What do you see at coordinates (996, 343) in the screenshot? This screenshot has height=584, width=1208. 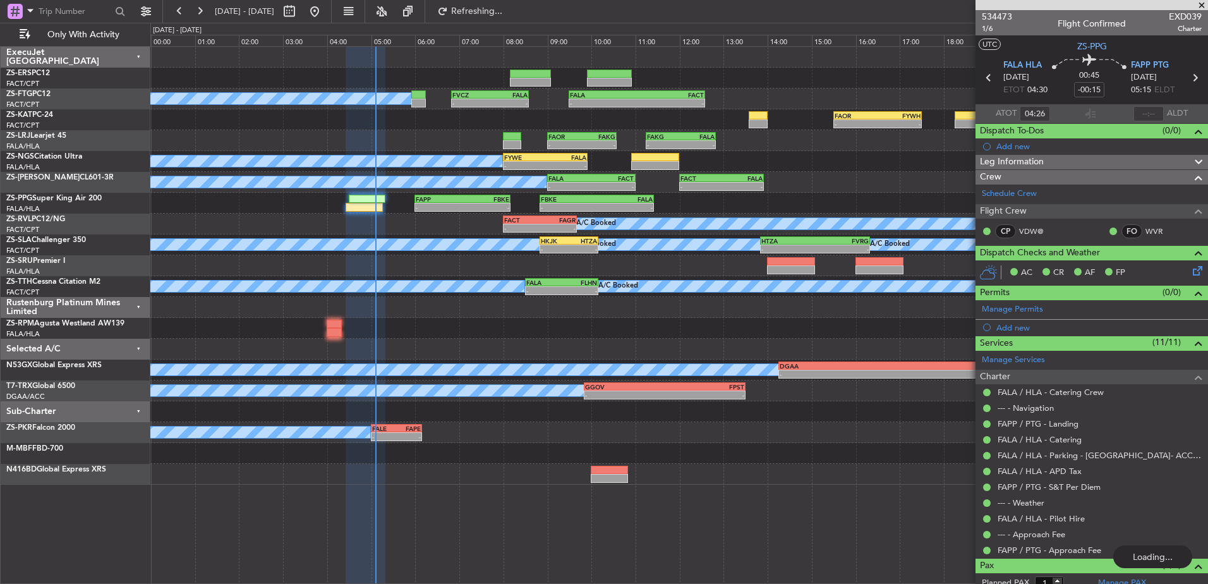 I see `span: Services` at bounding box center [996, 343].